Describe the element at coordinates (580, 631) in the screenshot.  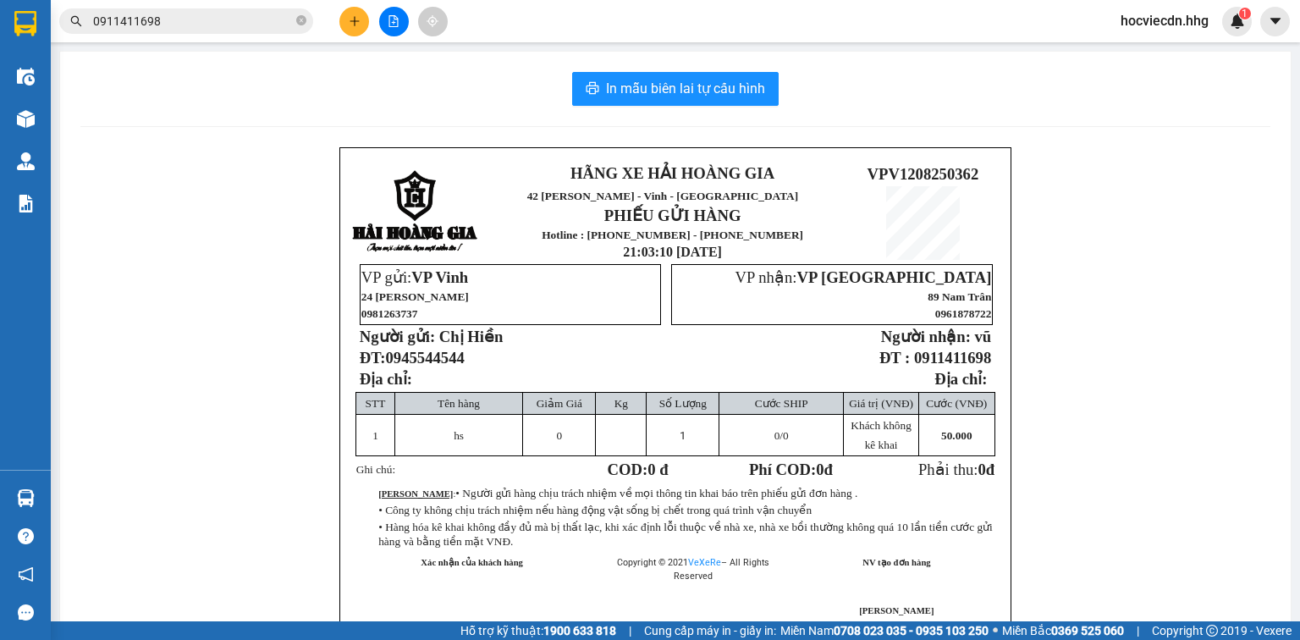
I see `strong: 1900 633 818` at that location.